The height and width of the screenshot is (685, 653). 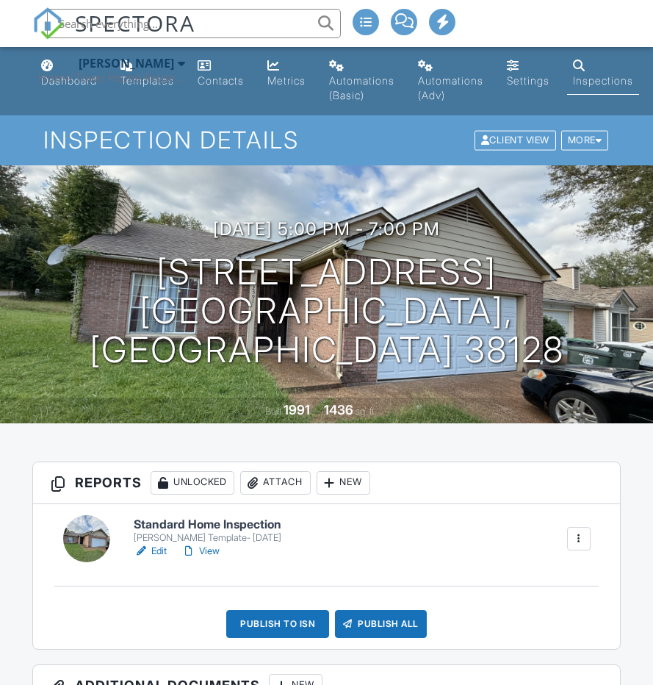 What do you see at coordinates (201, 551) in the screenshot?
I see `a: View` at bounding box center [201, 551].